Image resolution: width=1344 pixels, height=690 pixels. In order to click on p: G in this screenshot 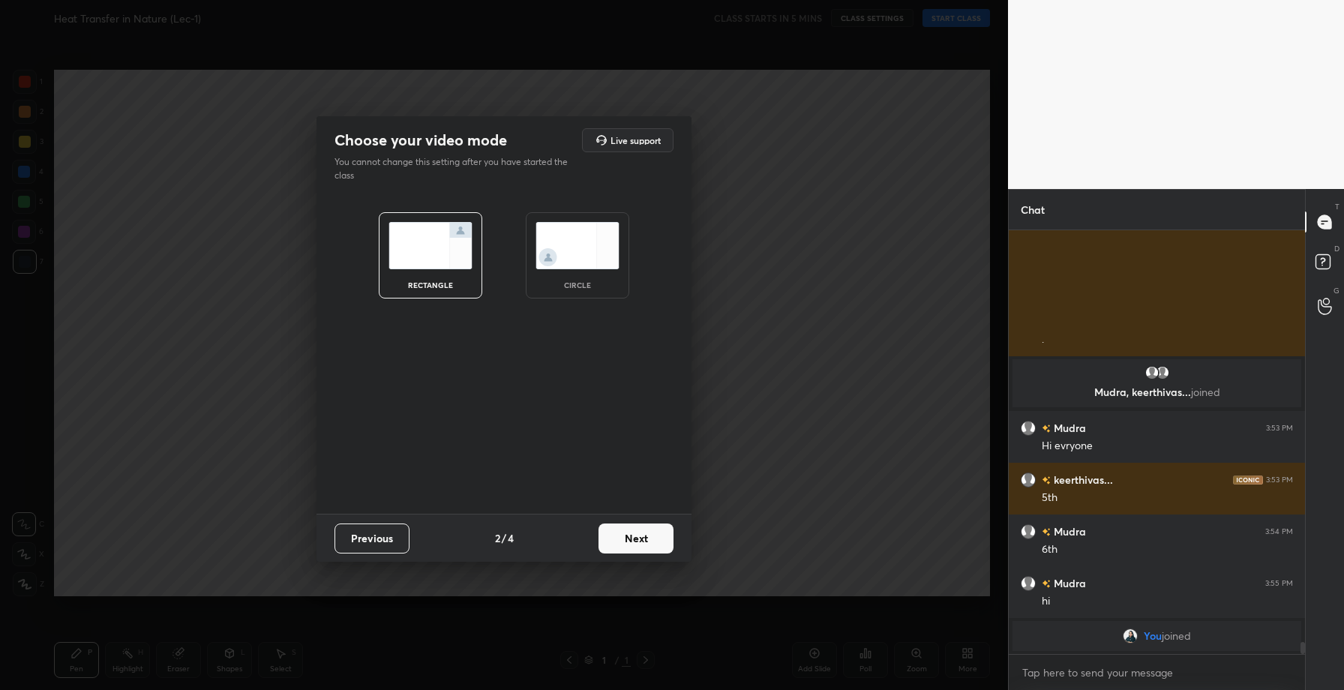, I will do `click(1336, 290)`.